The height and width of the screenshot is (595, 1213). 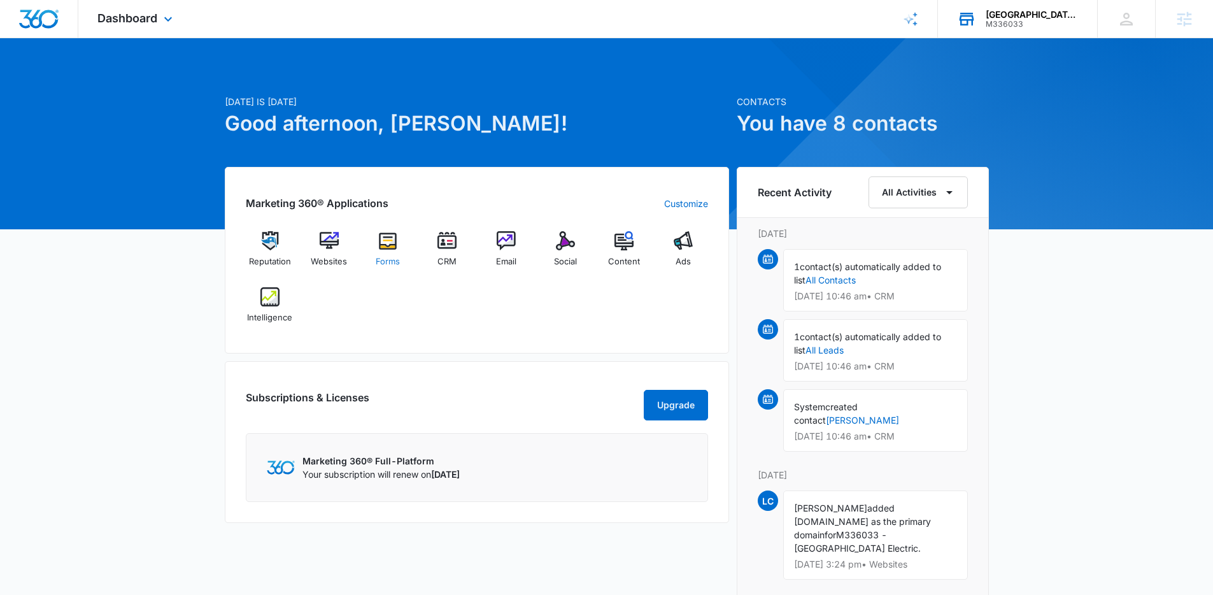 What do you see at coordinates (1032, 15) in the screenshot?
I see `div: account name` at bounding box center [1032, 15].